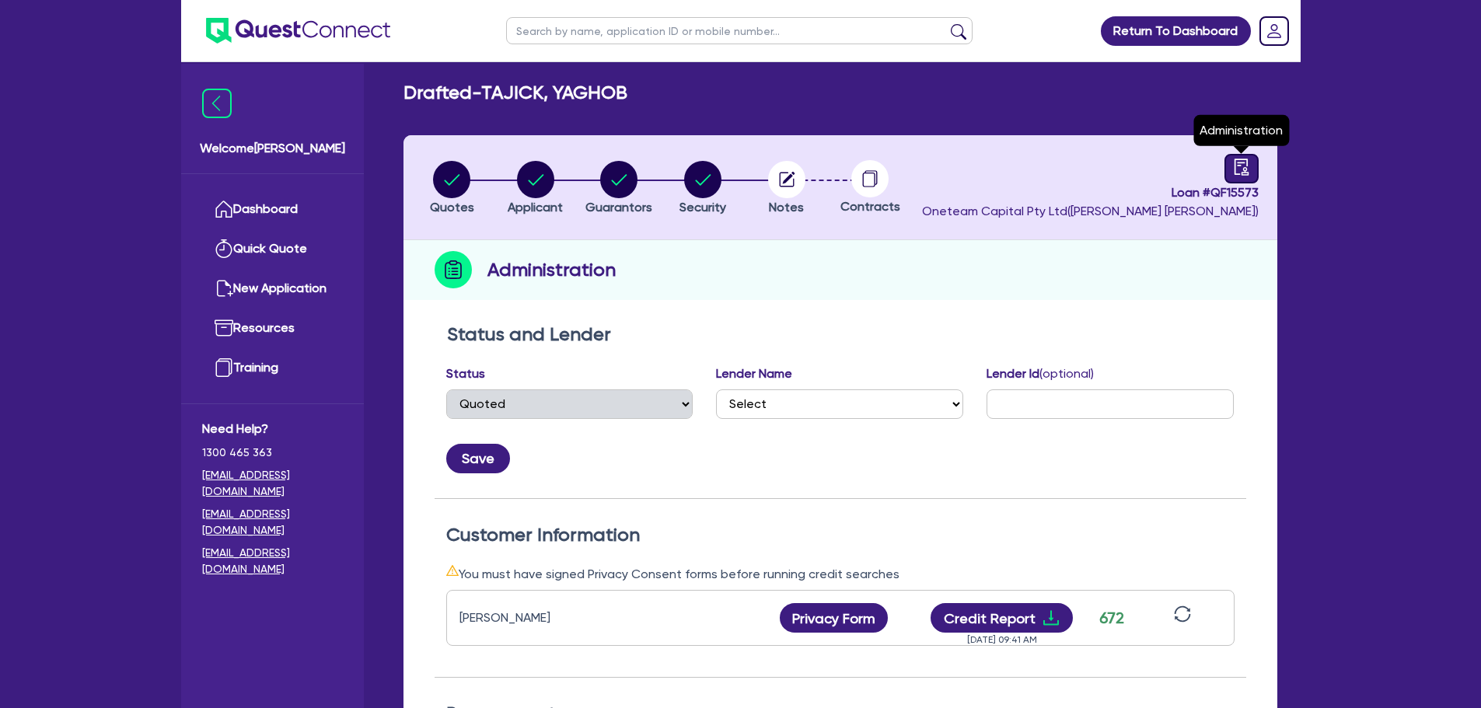 This screenshot has width=1481, height=708. What do you see at coordinates (841, 334) in the screenshot?
I see `h2: Status and Lender` at bounding box center [841, 334].